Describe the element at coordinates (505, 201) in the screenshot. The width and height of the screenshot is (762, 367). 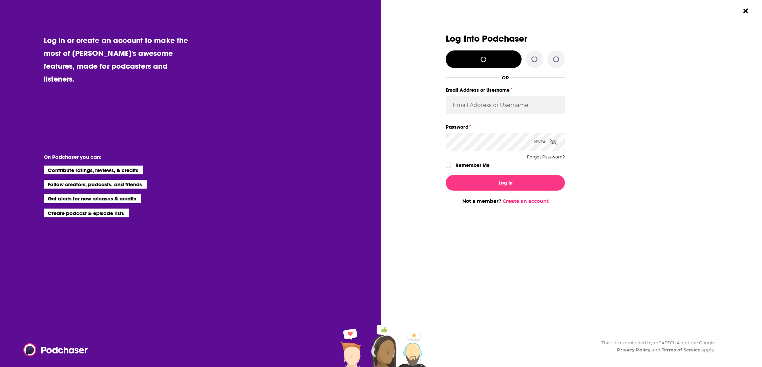
I see `div: Not a member?` at that location.